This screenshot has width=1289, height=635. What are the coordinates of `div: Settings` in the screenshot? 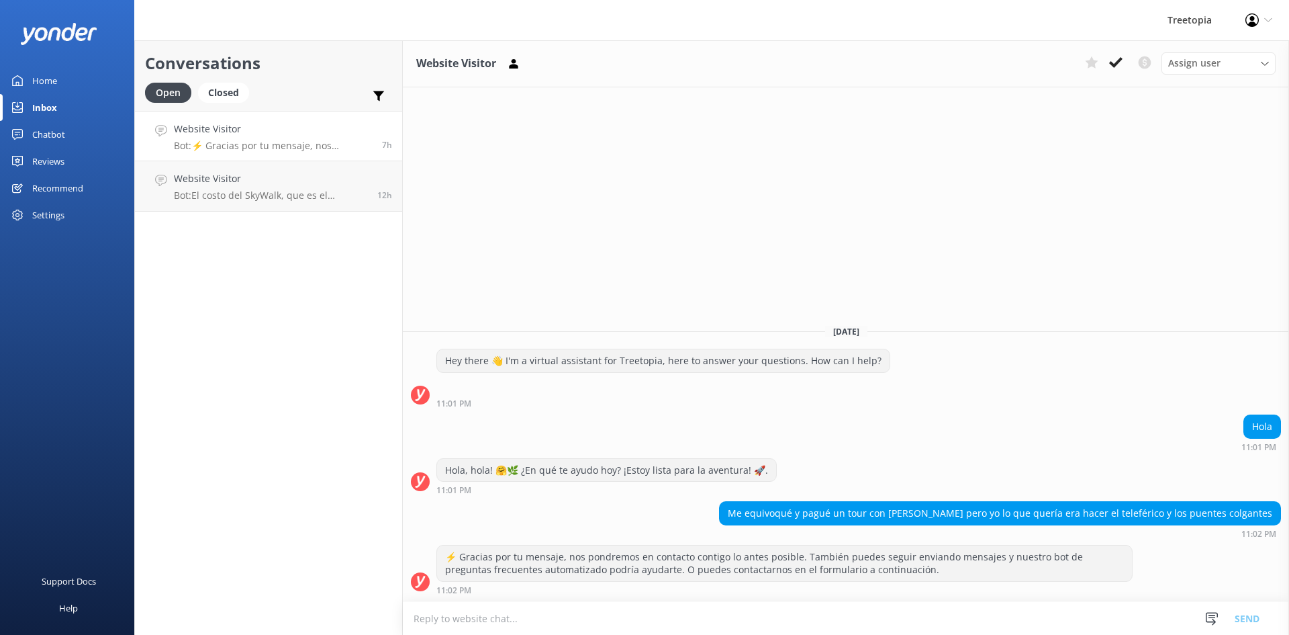 It's located at (48, 215).